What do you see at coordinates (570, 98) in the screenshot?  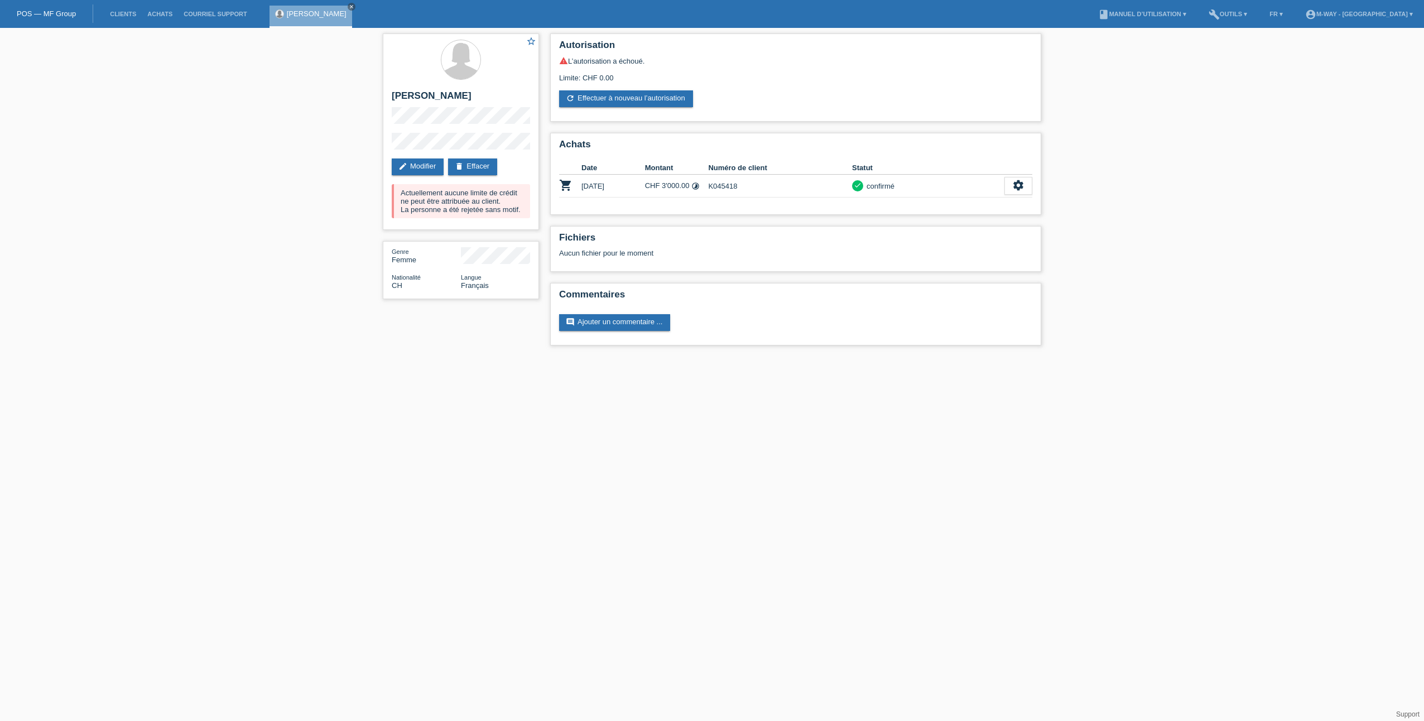 I see `i: refresh` at bounding box center [570, 98].